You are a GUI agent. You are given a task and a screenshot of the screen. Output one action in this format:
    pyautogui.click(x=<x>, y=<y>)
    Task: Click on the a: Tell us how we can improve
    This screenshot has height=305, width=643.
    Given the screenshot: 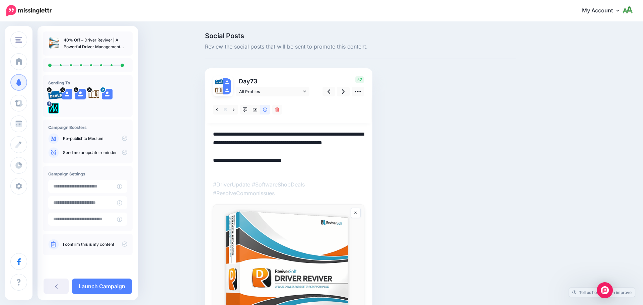 What is the action you would take?
    pyautogui.click(x=602, y=292)
    